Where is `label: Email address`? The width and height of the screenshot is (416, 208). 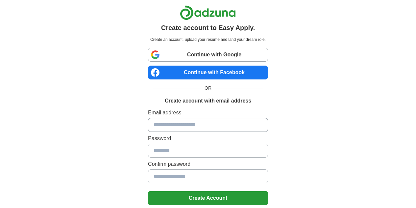
label: Email address is located at coordinates (208, 113).